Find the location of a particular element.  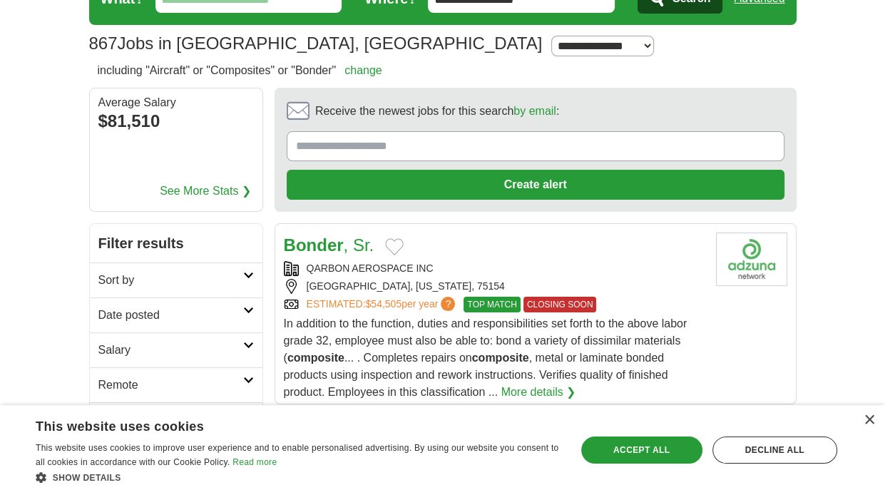

h2: Sort by is located at coordinates (170, 280).